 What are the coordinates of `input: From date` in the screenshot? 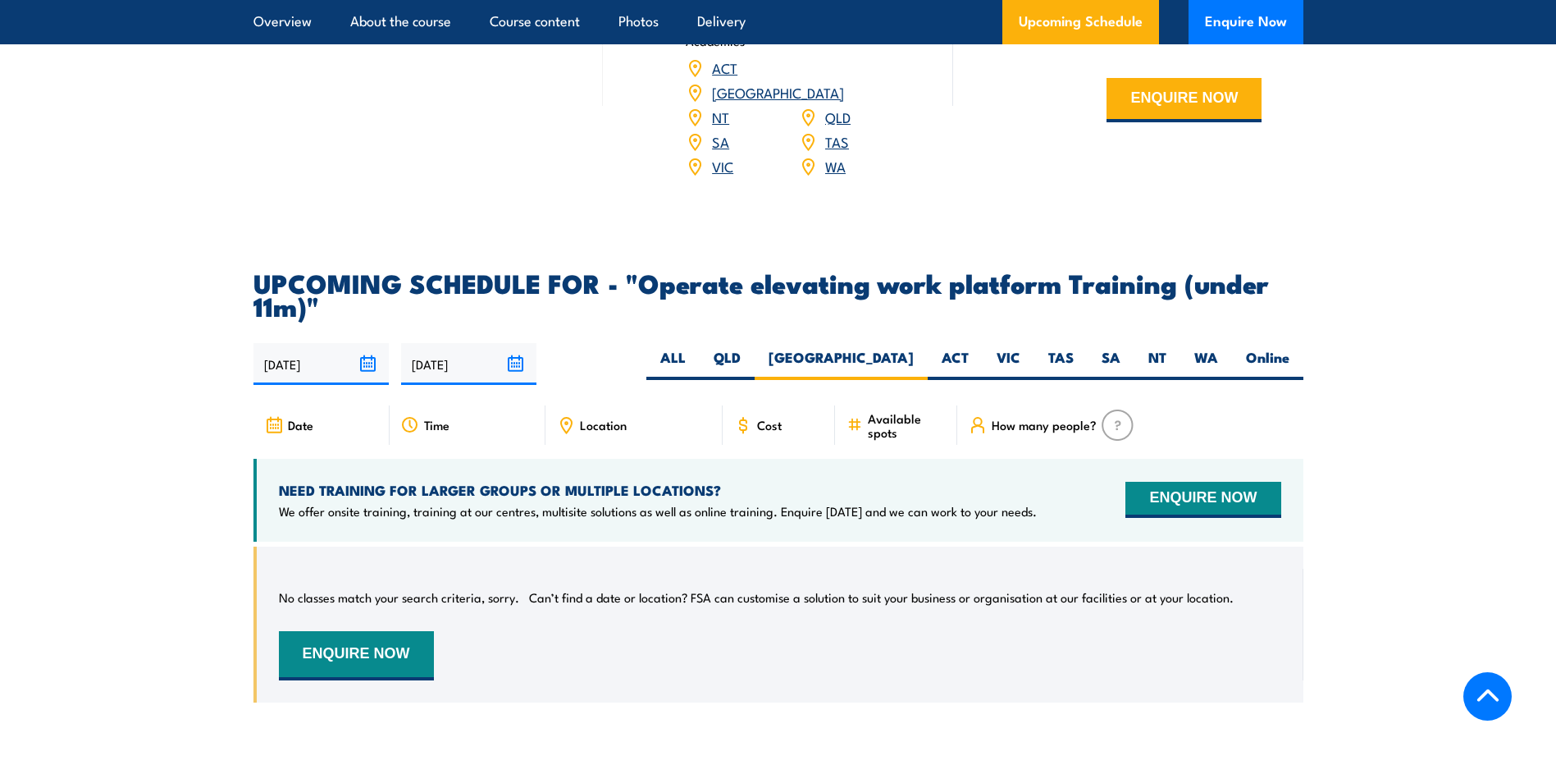 It's located at (321, 363).